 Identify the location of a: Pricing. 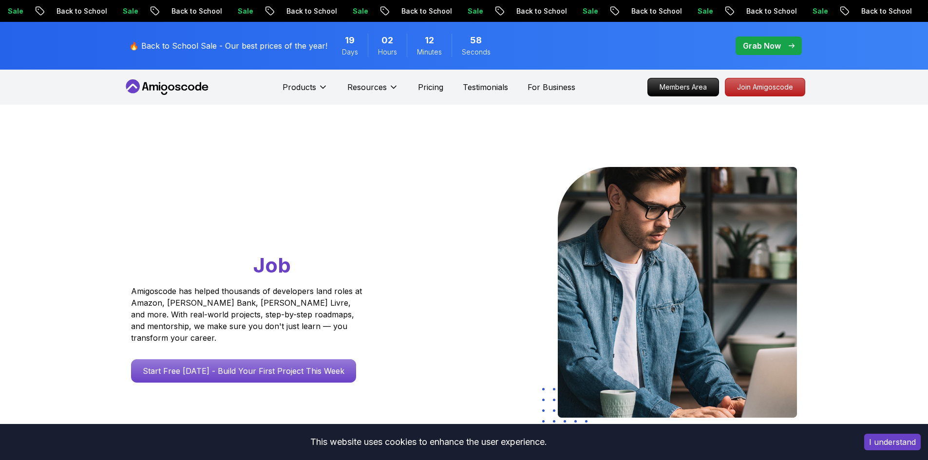
(430, 87).